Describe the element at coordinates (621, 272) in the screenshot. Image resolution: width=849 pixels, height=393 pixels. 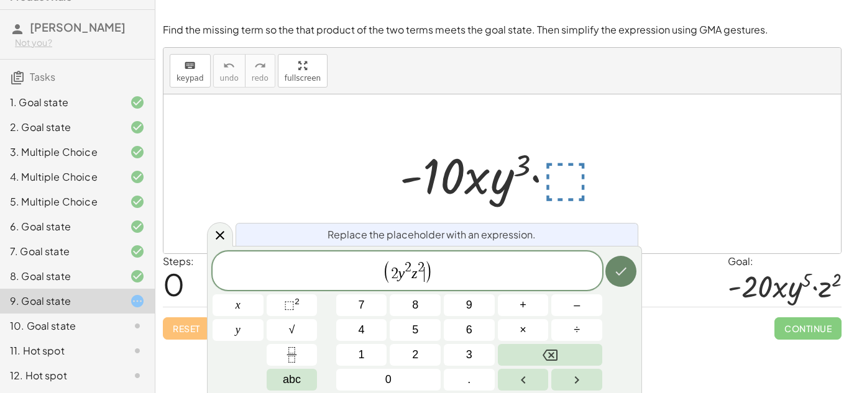
I see `button: Done` at that location.